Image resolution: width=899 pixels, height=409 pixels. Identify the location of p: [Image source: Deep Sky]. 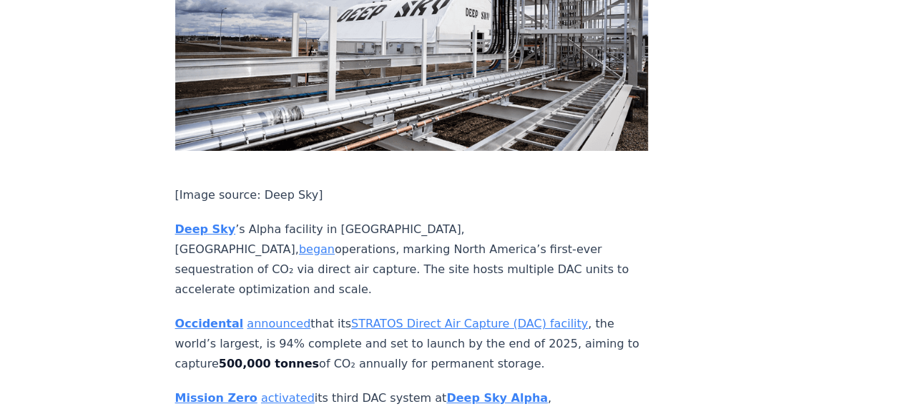
(412, 195).